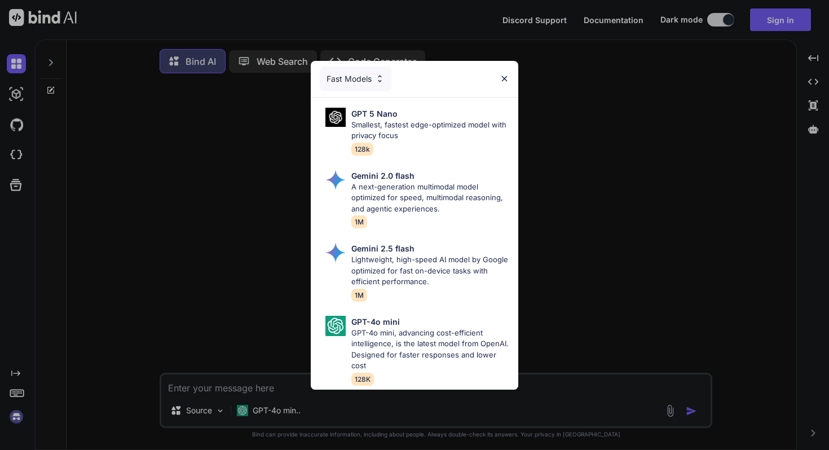 This screenshot has width=829, height=450. I want to click on p: GPT 5 Nano, so click(374, 113).